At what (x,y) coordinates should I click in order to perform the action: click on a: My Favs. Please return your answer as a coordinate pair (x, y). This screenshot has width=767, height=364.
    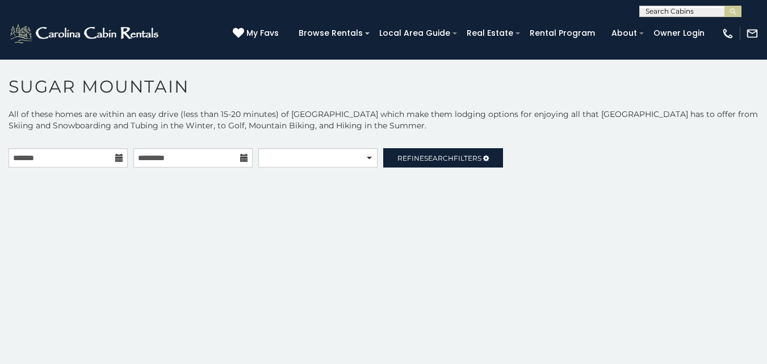
    Looking at the image, I should click on (257, 33).